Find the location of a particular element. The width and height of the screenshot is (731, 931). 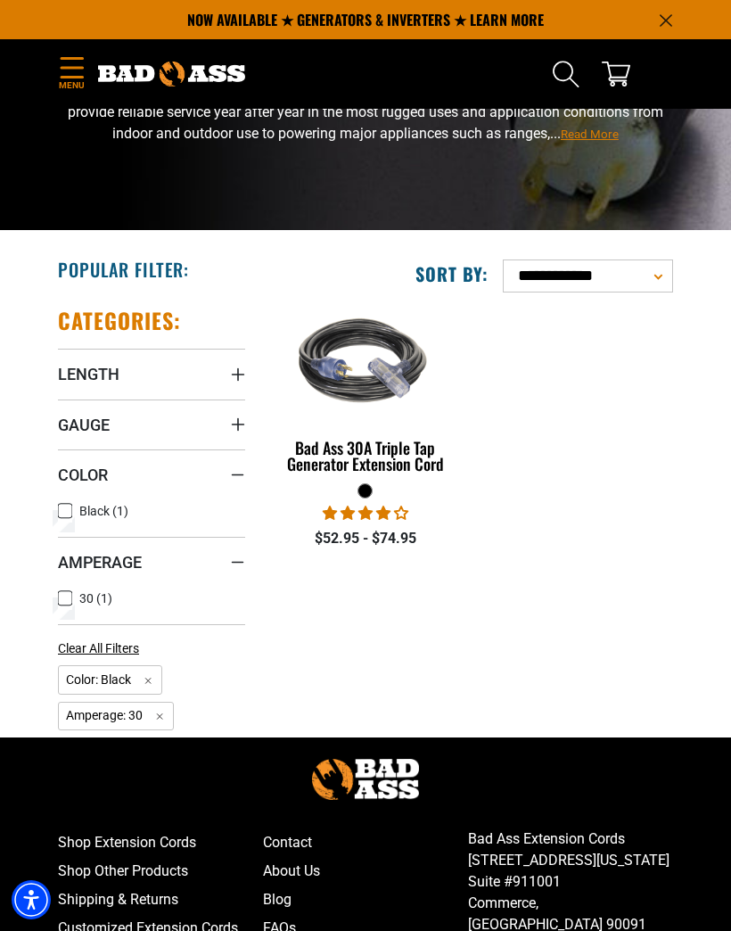

div: Accessibility Menu is located at coordinates (31, 899).